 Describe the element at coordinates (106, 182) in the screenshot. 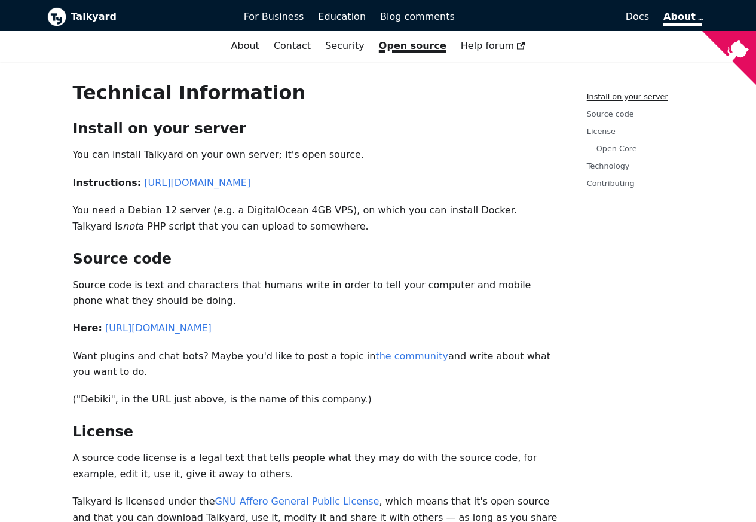

I see `strong: Instructions:` at that location.